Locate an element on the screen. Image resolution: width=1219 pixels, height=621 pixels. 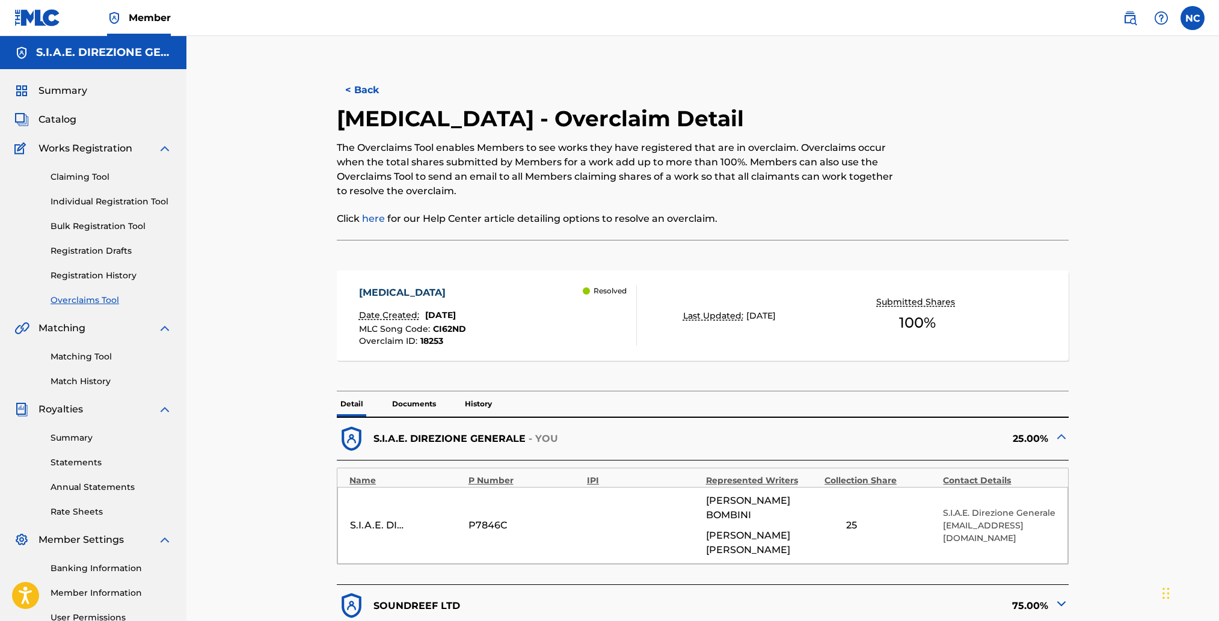
div: Collection Share is located at coordinates (880, 480).